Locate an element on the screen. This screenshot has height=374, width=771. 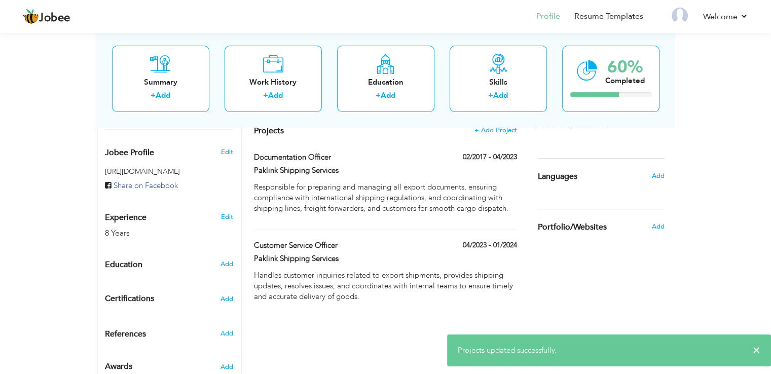
p: Handles customer inquiries related to export shipments, provides shipping updates, resolves issue... is located at coordinates (385, 286).